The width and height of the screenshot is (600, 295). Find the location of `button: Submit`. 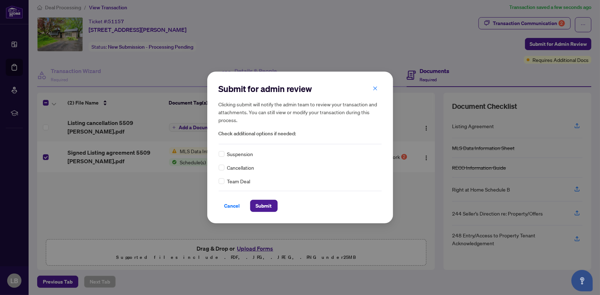

button: Submit is located at coordinates (264, 206).